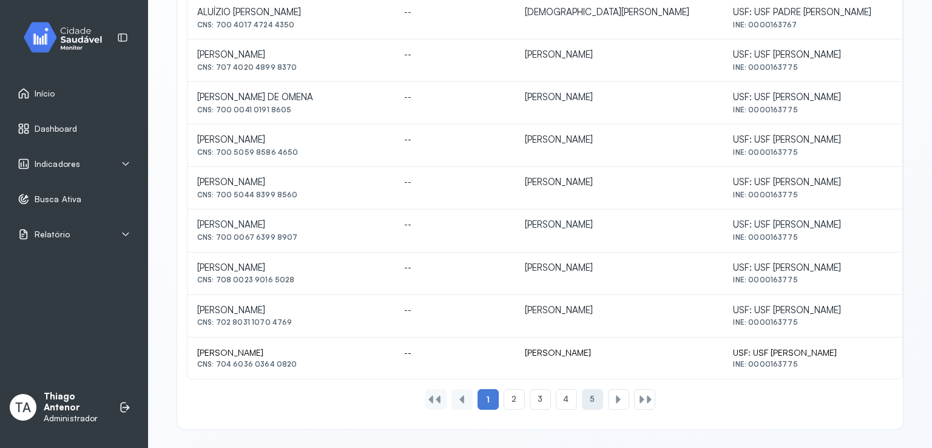 The image size is (932, 448). What do you see at coordinates (23, 407) in the screenshot?
I see `span: TA` at bounding box center [23, 407].